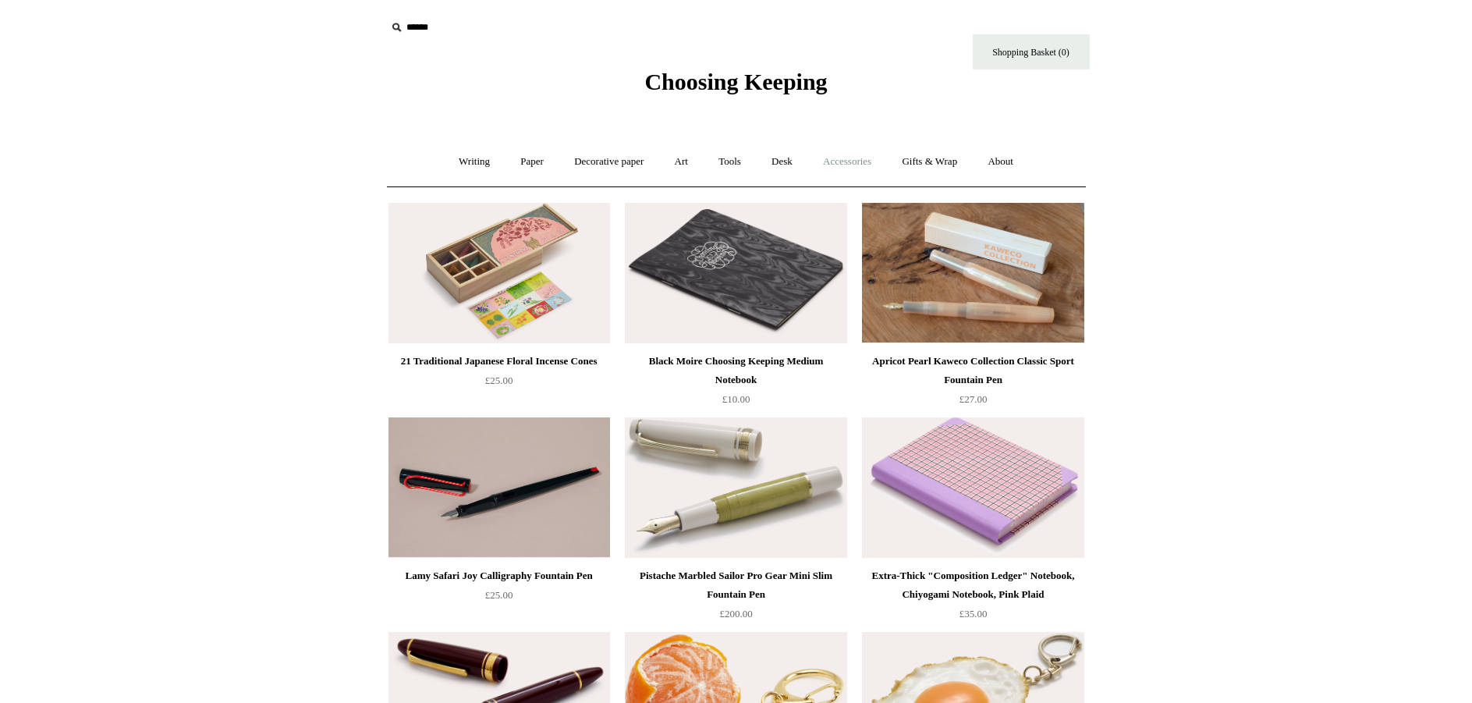 This screenshot has height=703, width=1472. Describe the element at coordinates (974, 399) in the screenshot. I see `span: £27.00` at that location.